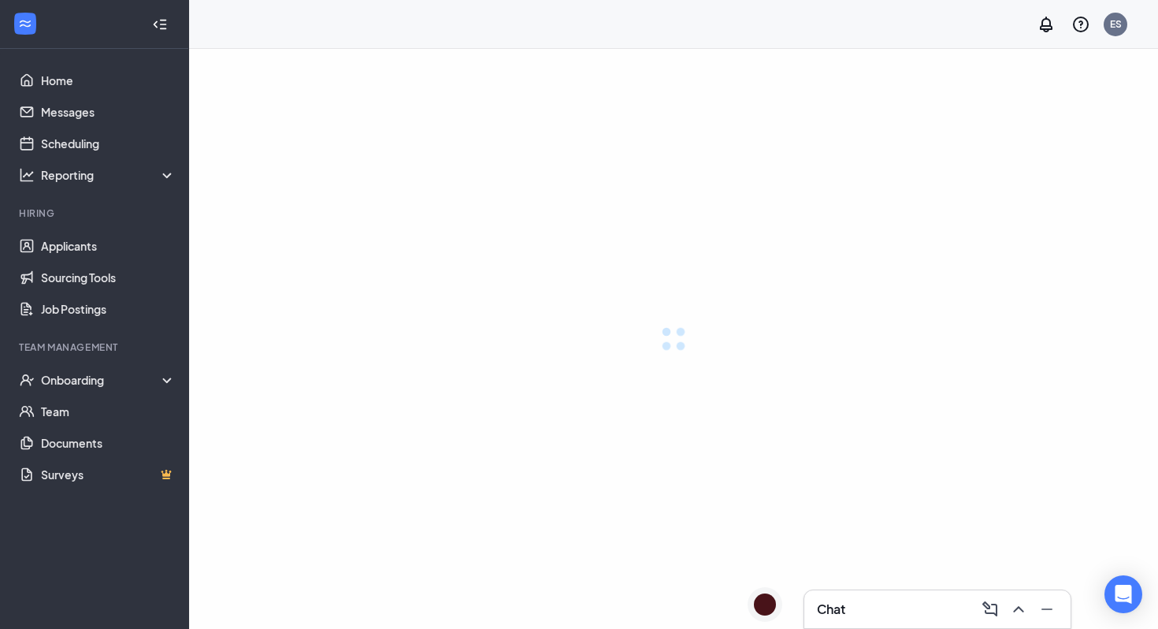  What do you see at coordinates (25, 24) in the screenshot?
I see `svg: WorkstreamLogo` at bounding box center [25, 24].